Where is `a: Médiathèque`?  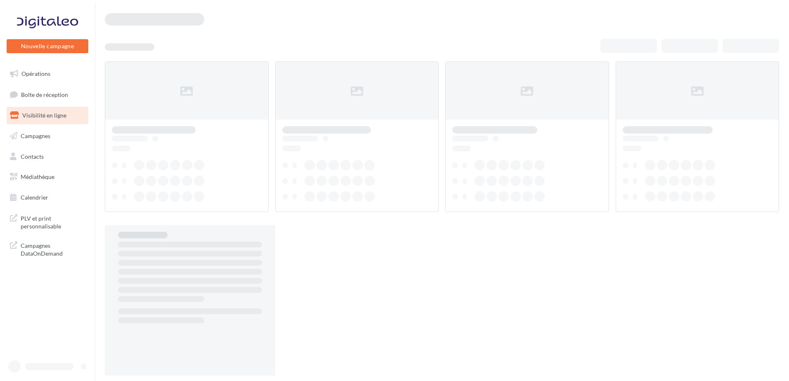 a: Médiathèque is located at coordinates (47, 177).